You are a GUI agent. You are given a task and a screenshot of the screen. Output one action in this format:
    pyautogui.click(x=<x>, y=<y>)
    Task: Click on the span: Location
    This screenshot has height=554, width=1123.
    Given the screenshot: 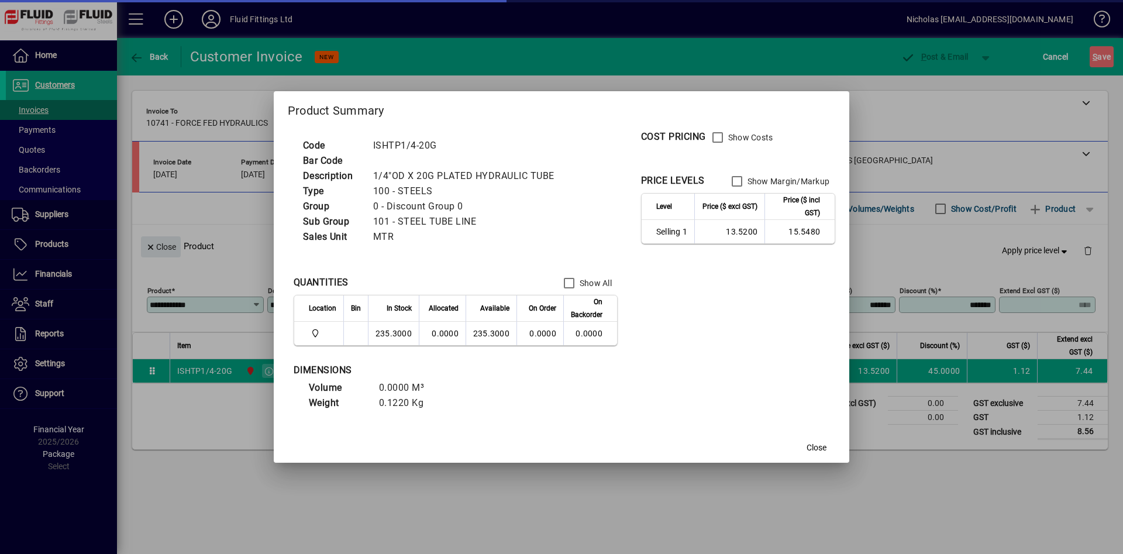 What is the action you would take?
    pyautogui.click(x=322, y=308)
    